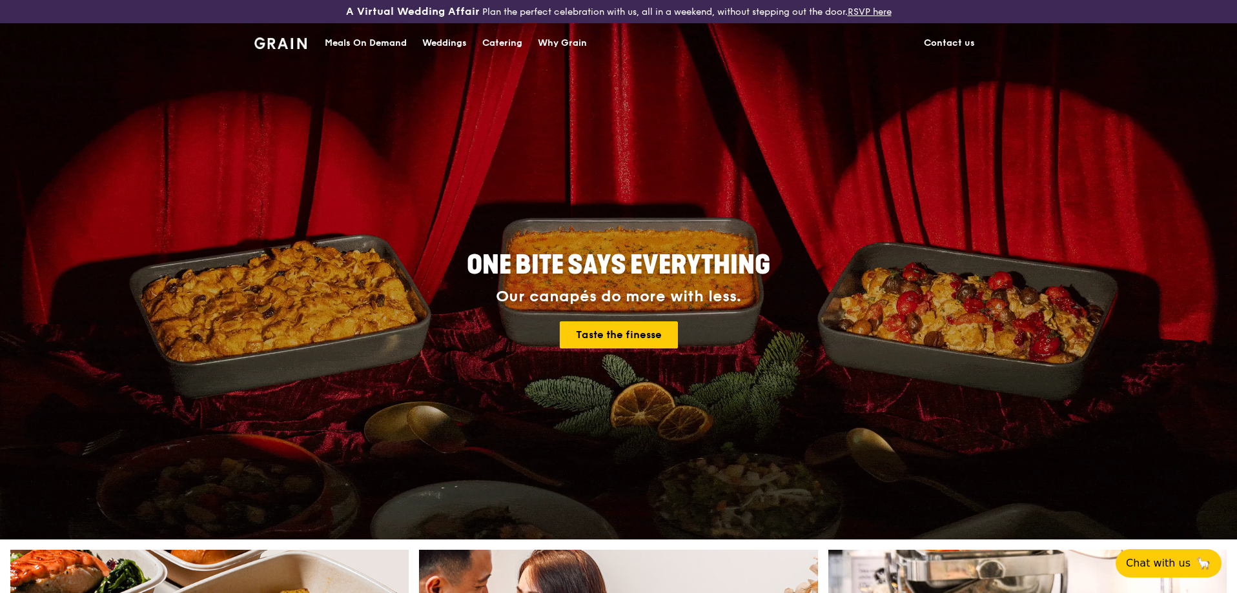 This screenshot has width=1237, height=593. I want to click on span: Chat with us, so click(1158, 564).